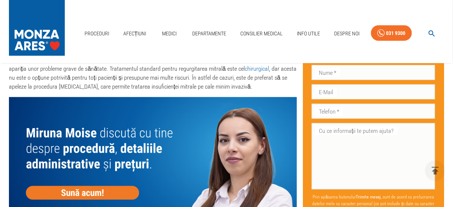  Describe the element at coordinates (435, 171) in the screenshot. I see `button: delete` at that location.